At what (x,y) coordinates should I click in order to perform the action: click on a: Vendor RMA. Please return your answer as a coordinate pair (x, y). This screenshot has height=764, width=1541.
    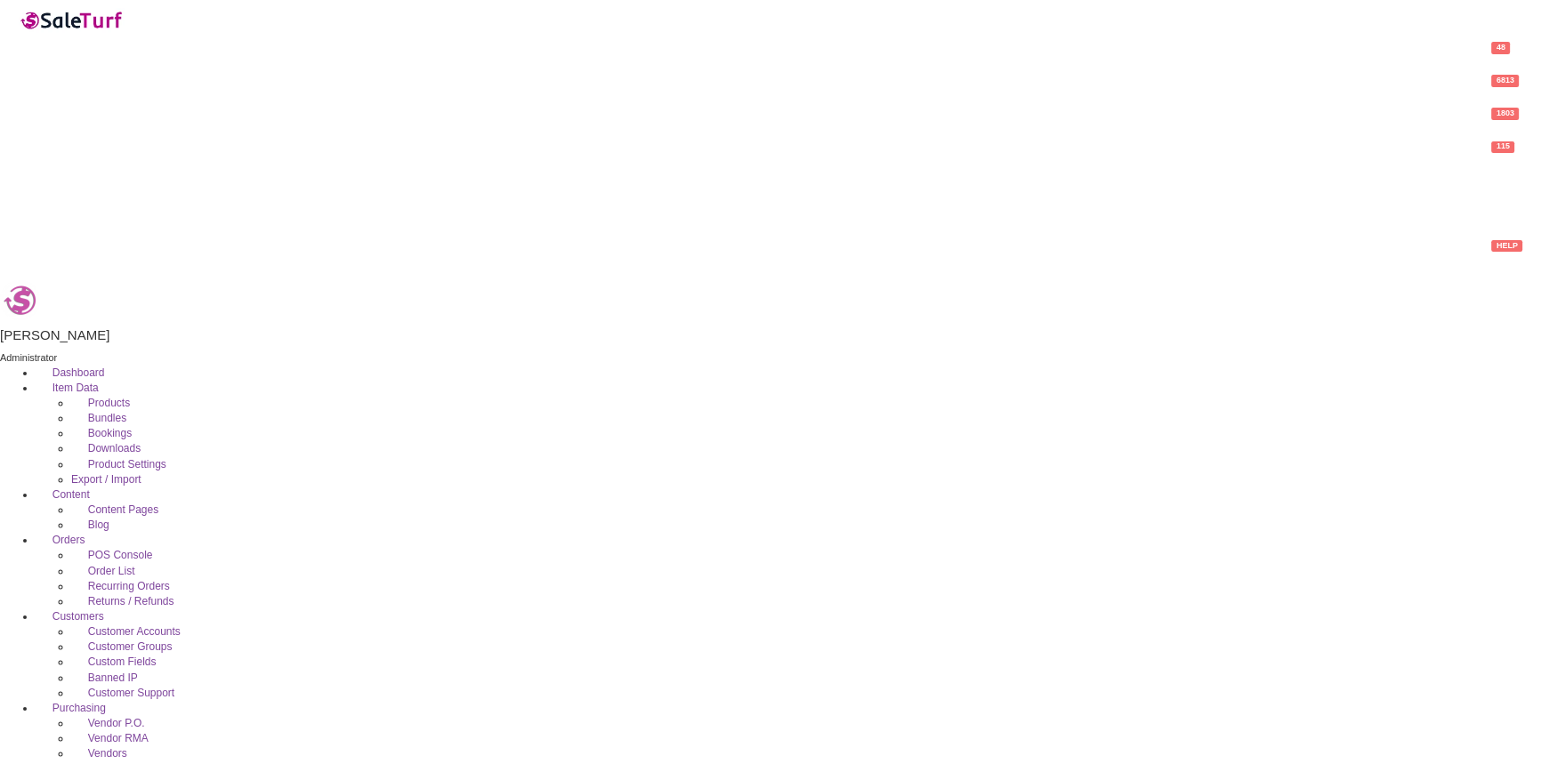
    Looking at the image, I should click on (109, 739).